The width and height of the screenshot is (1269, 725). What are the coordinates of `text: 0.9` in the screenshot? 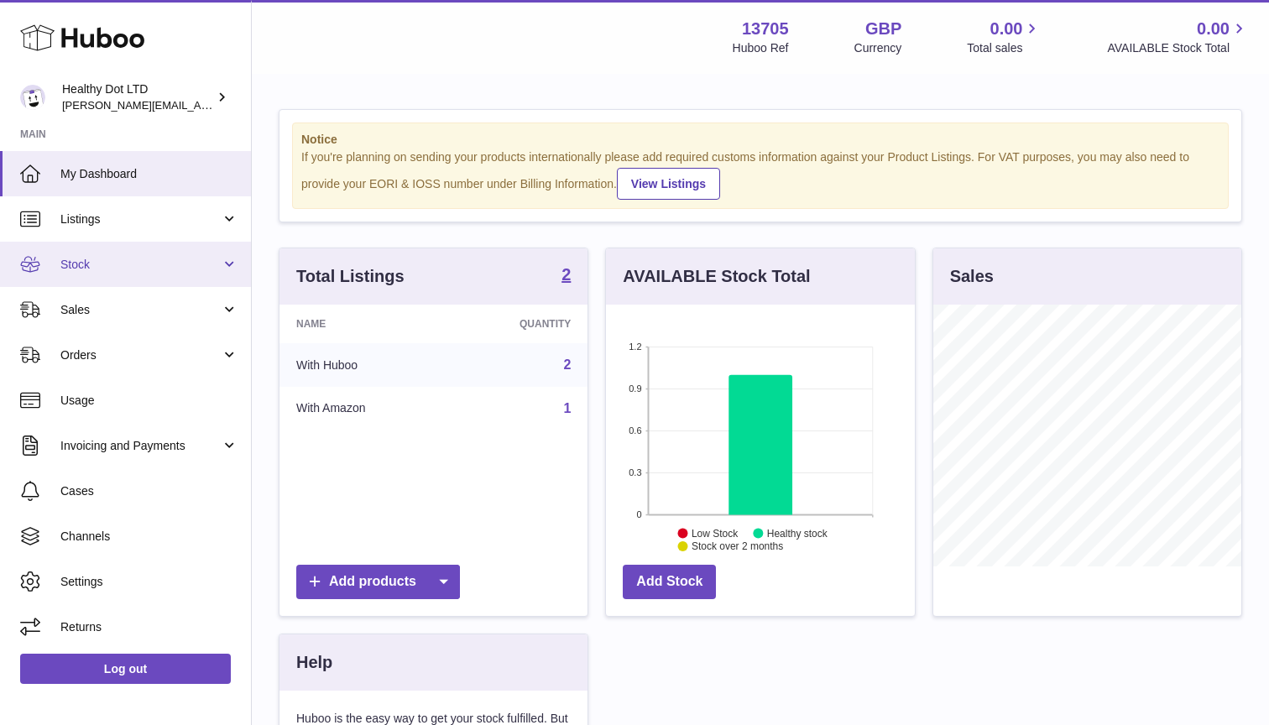 It's located at (635, 389).